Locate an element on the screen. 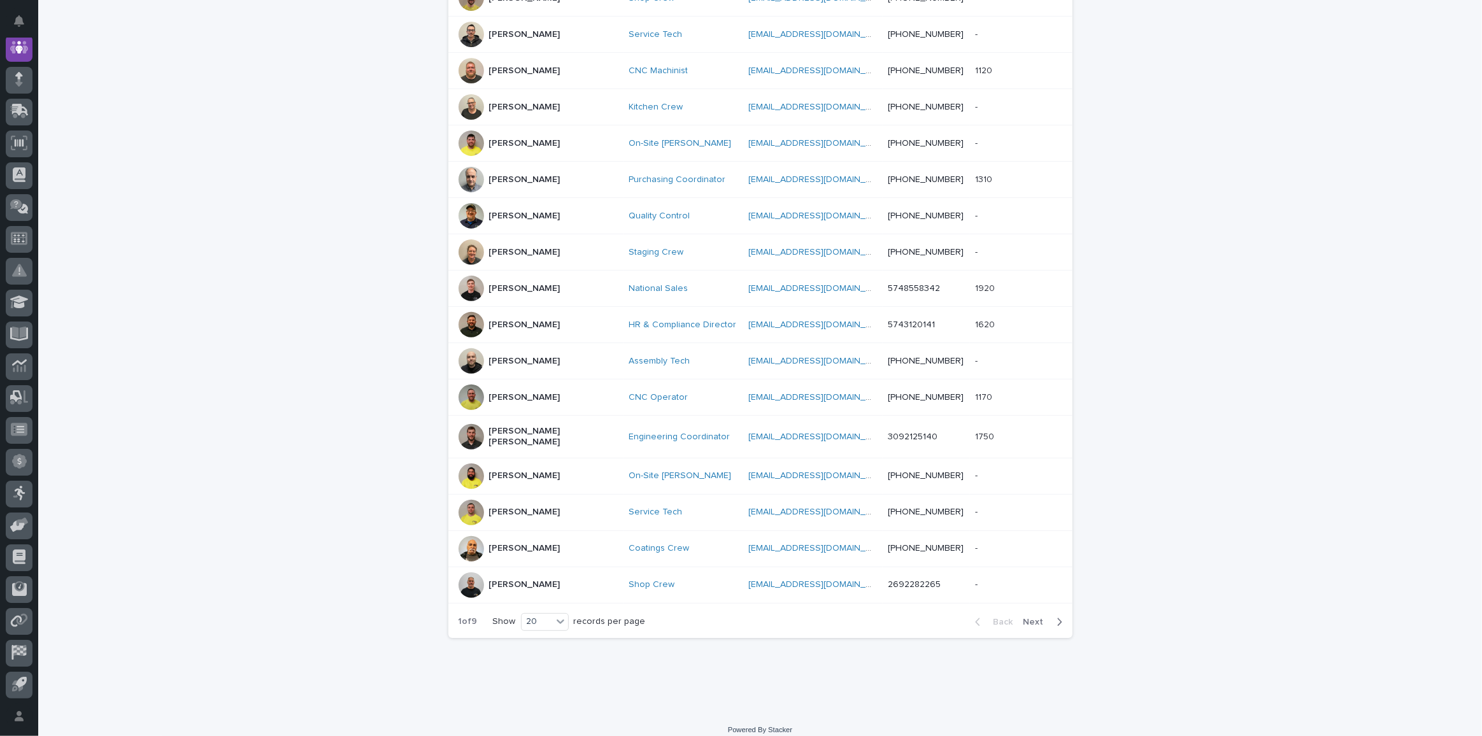 The image size is (1482, 736). button: Back is located at coordinates (992, 622).